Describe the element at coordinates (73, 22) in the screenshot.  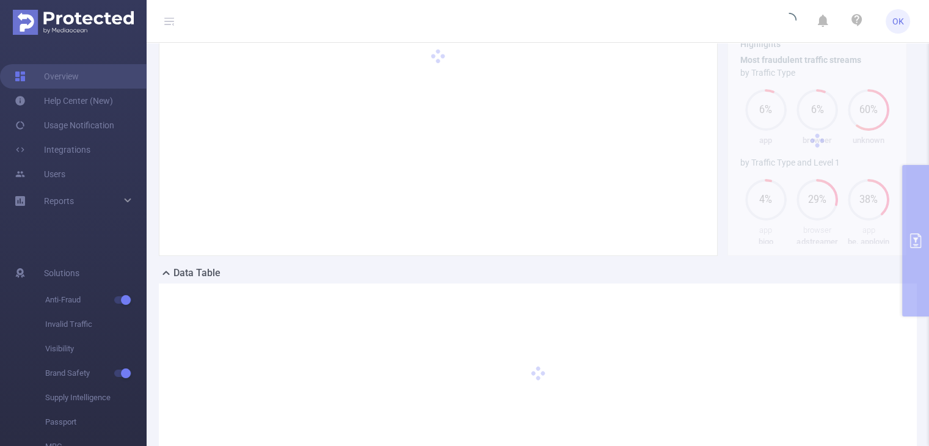
I see `img: Protected Media` at that location.